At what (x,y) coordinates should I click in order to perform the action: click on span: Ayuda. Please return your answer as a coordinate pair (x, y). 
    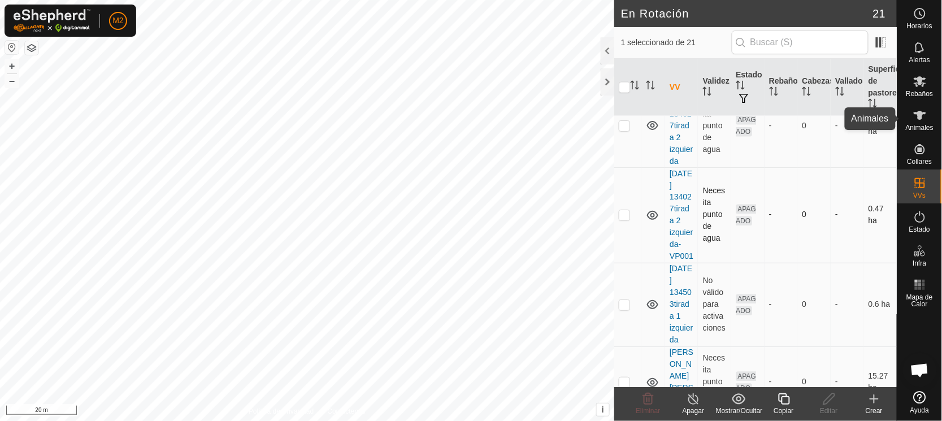
    Looking at the image, I should click on (920, 410).